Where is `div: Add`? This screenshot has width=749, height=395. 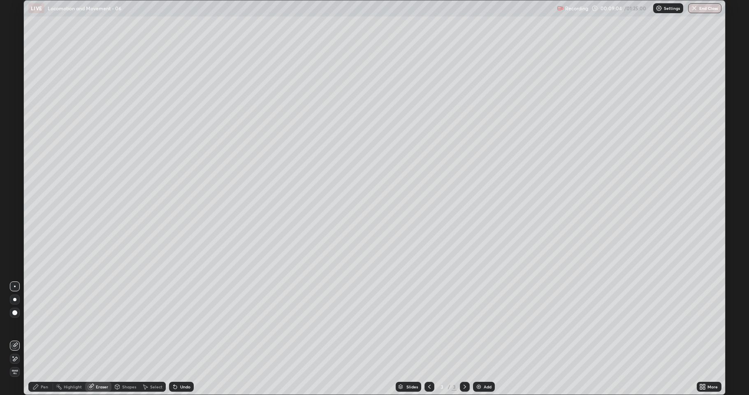
div: Add is located at coordinates (487, 387).